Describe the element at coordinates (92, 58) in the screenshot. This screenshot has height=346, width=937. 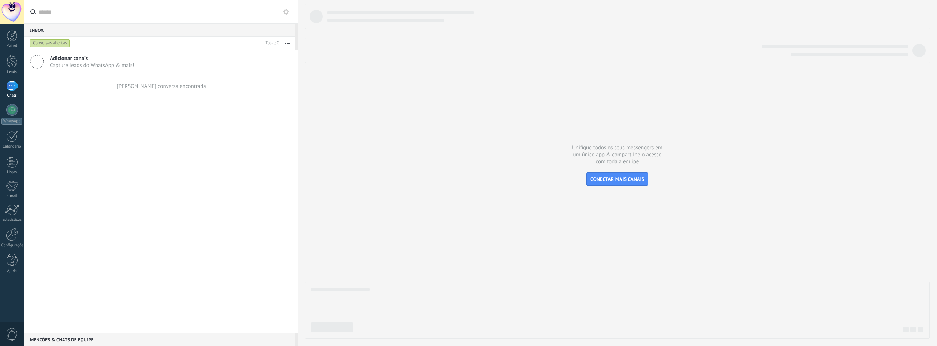
I see `span: Adicionar canais` at that location.